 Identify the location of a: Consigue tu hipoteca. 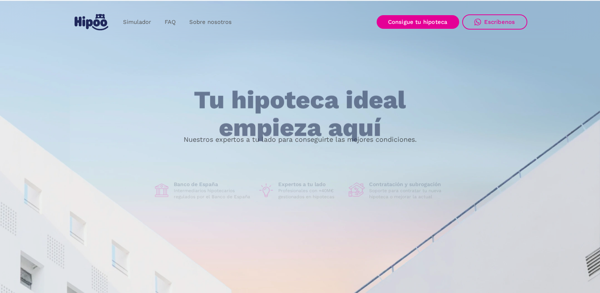
(418, 22).